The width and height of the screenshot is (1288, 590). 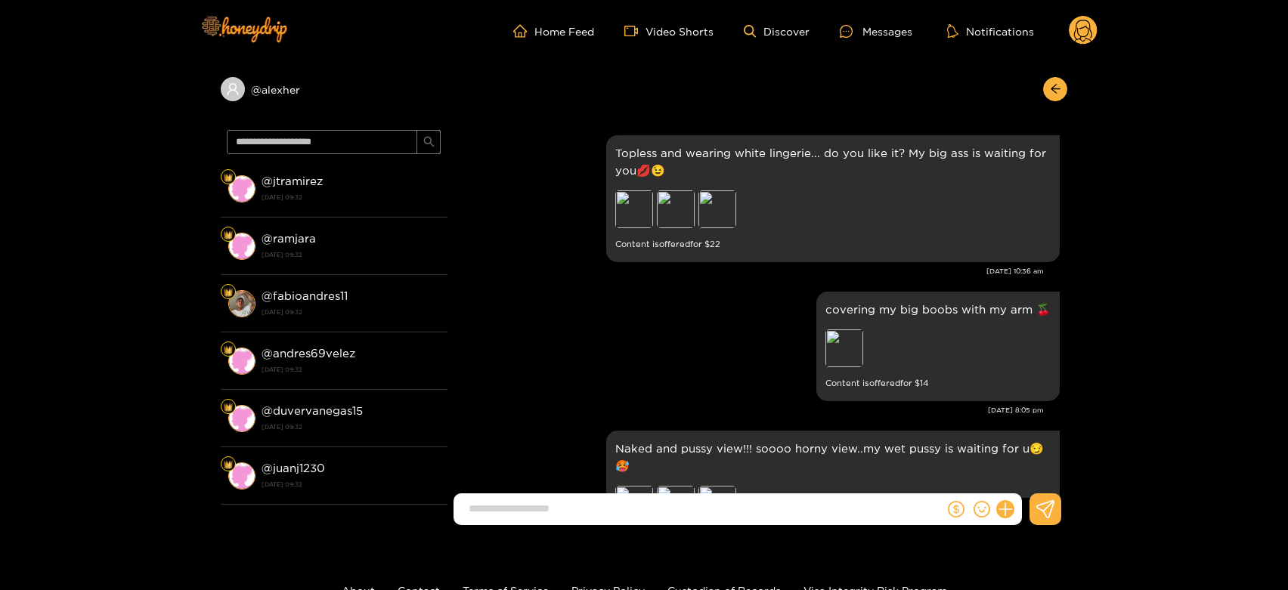 I want to click on button: dollar, so click(x=956, y=509).